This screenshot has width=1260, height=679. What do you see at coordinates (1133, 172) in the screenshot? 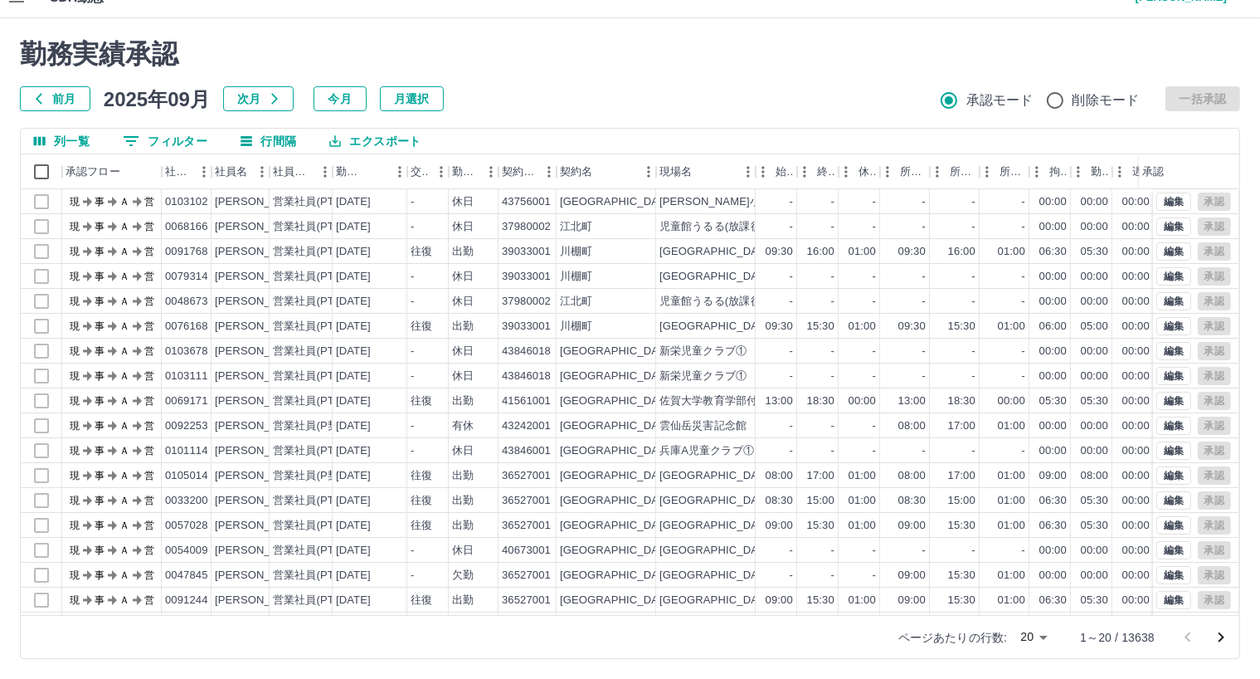
I see `div: 遅刻等` at bounding box center [1133, 172].